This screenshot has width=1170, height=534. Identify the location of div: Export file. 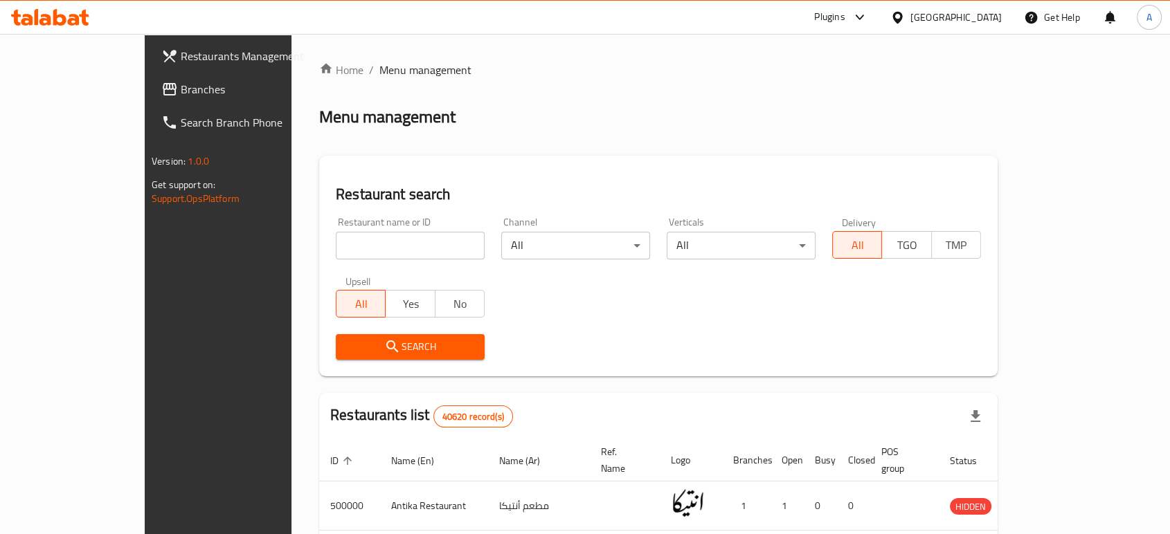
(975, 417).